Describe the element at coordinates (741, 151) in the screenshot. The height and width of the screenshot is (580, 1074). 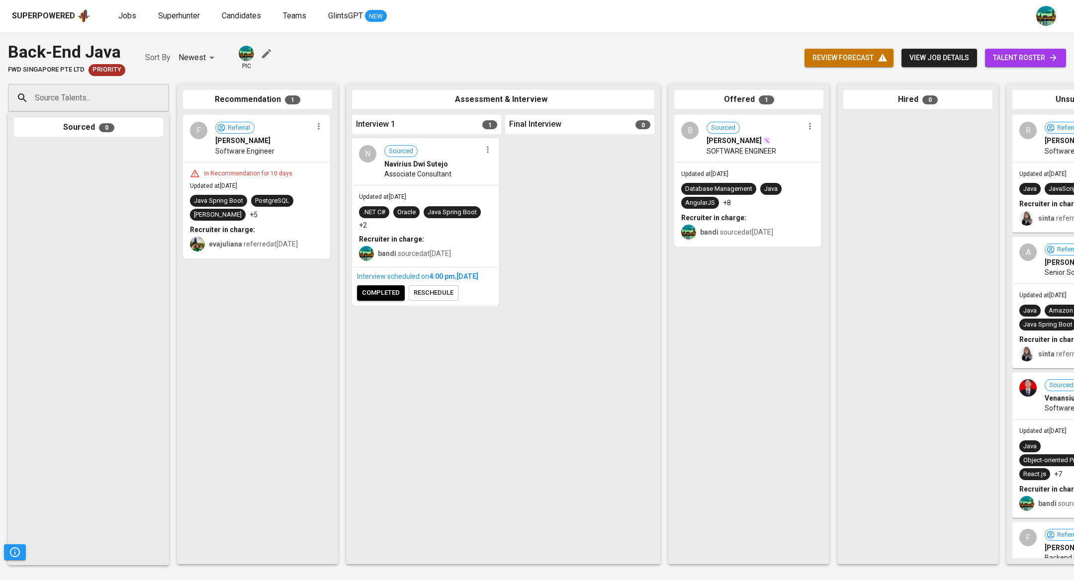
I see `span: SOFTWARE ENGINEER` at that location.